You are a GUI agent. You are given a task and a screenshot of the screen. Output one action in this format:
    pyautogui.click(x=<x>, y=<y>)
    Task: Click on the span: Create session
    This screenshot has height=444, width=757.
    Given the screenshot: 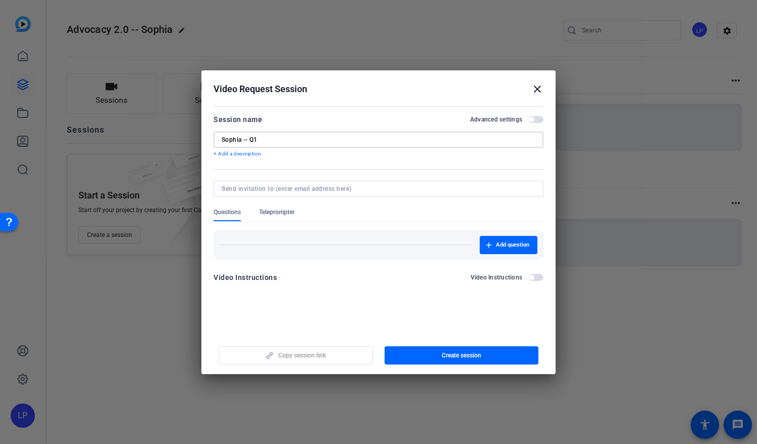 What is the action you would take?
    pyautogui.click(x=461, y=355)
    